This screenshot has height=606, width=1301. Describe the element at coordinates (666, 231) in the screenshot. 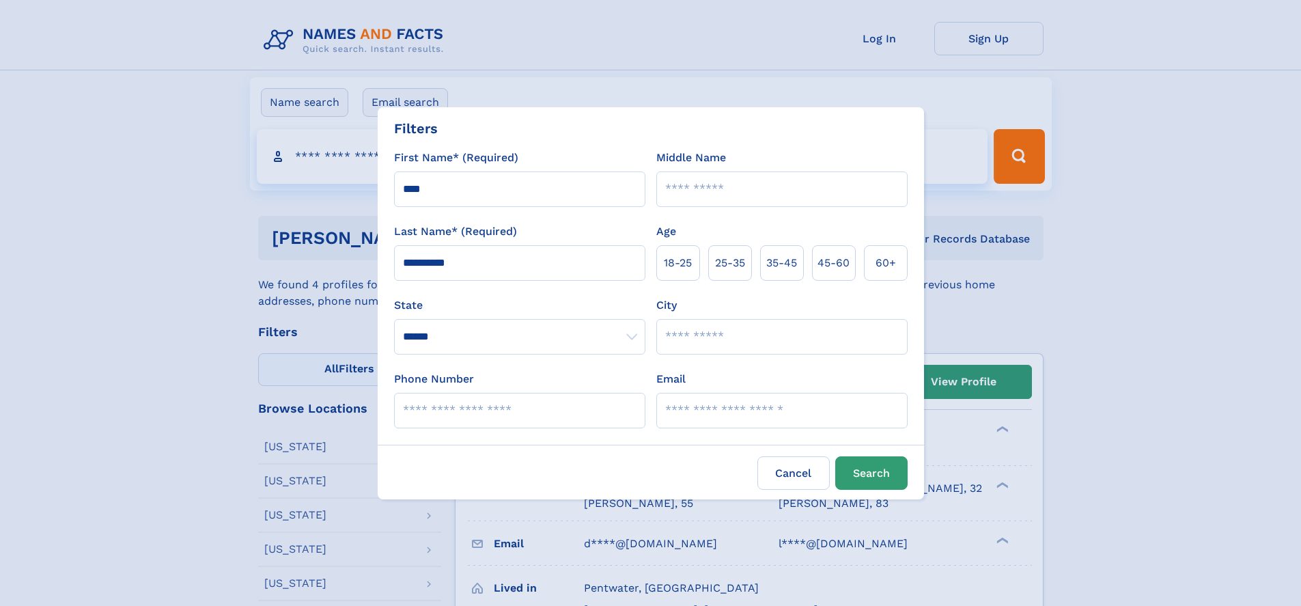

I see `label: Age` at that location.